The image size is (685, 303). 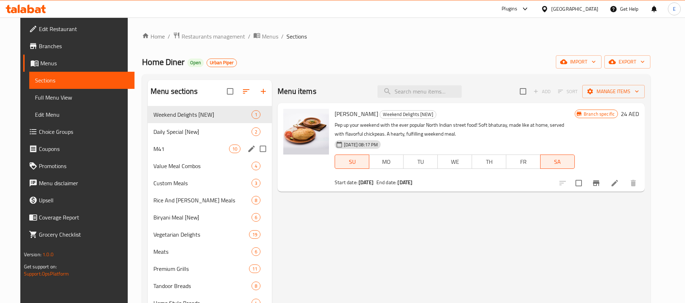 What do you see at coordinates (82, 80) in the screenshot?
I see `a: Sections` at bounding box center [82, 80].